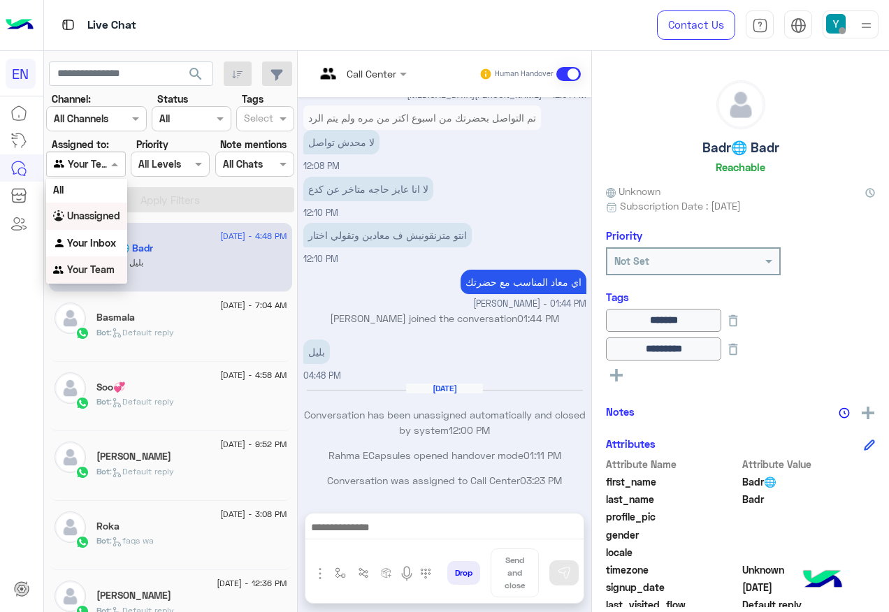 The height and width of the screenshot is (612, 889). I want to click on span: 03:23 PM, so click(541, 480).